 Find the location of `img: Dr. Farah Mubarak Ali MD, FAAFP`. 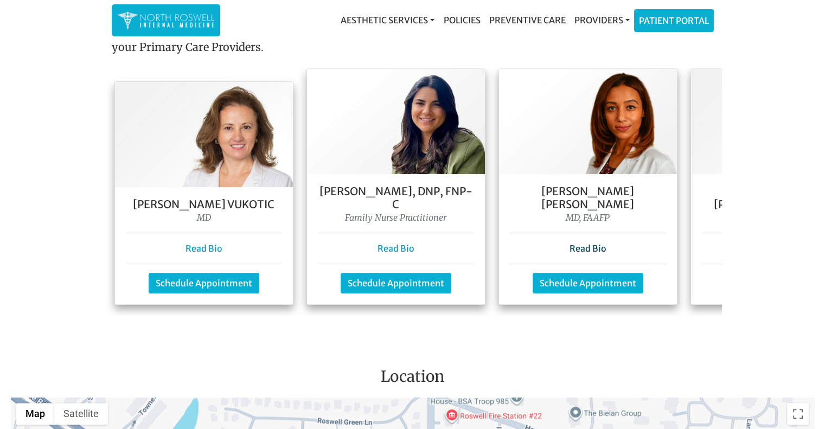

img: Dr. Farah Mubarak Ali MD, FAAFP is located at coordinates (588, 121).